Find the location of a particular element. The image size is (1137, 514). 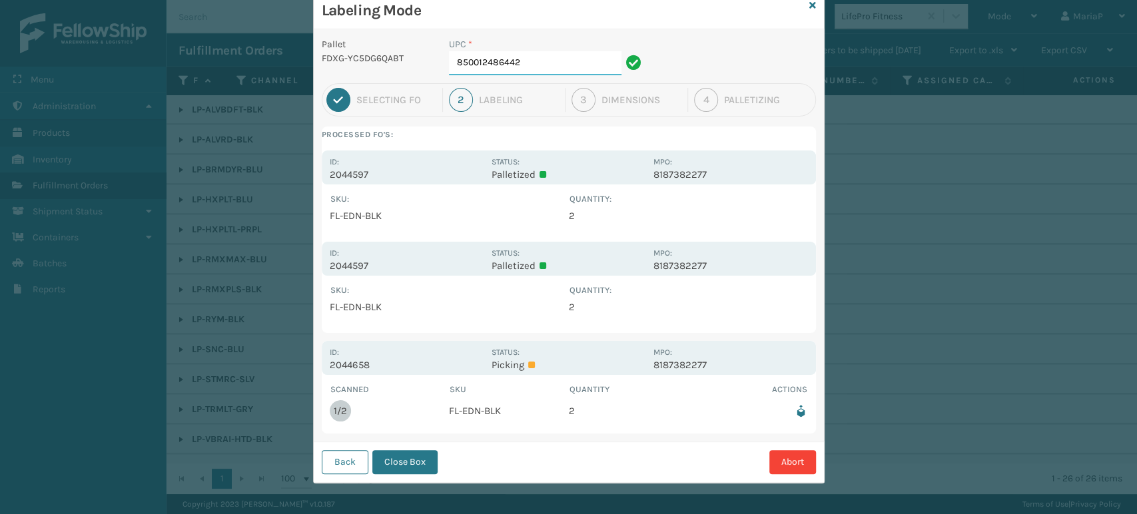

div: 1 is located at coordinates (338, 100).